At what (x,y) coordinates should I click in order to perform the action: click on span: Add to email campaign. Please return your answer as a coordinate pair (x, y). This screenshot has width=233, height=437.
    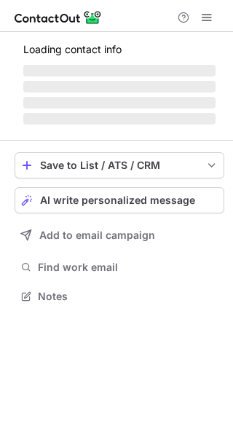
    Looking at the image, I should click on (97, 235).